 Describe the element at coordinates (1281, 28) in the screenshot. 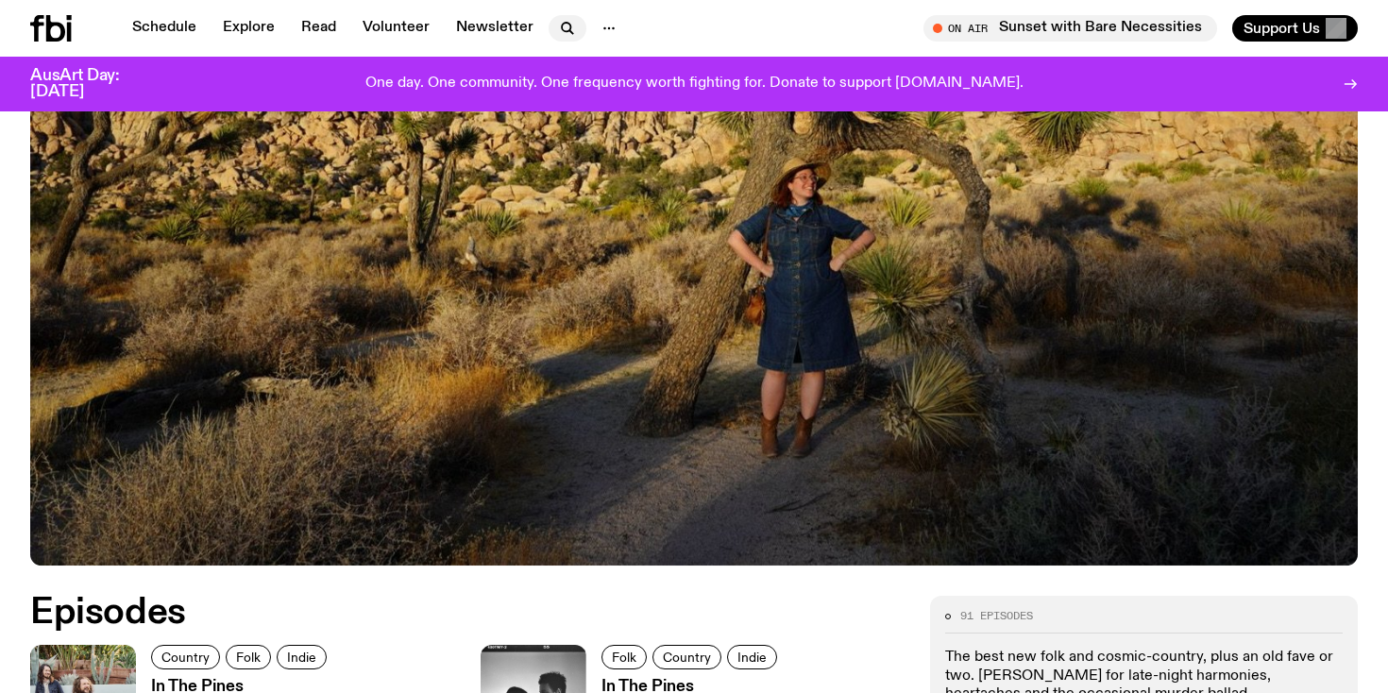

I see `span: Support Us` at that location.